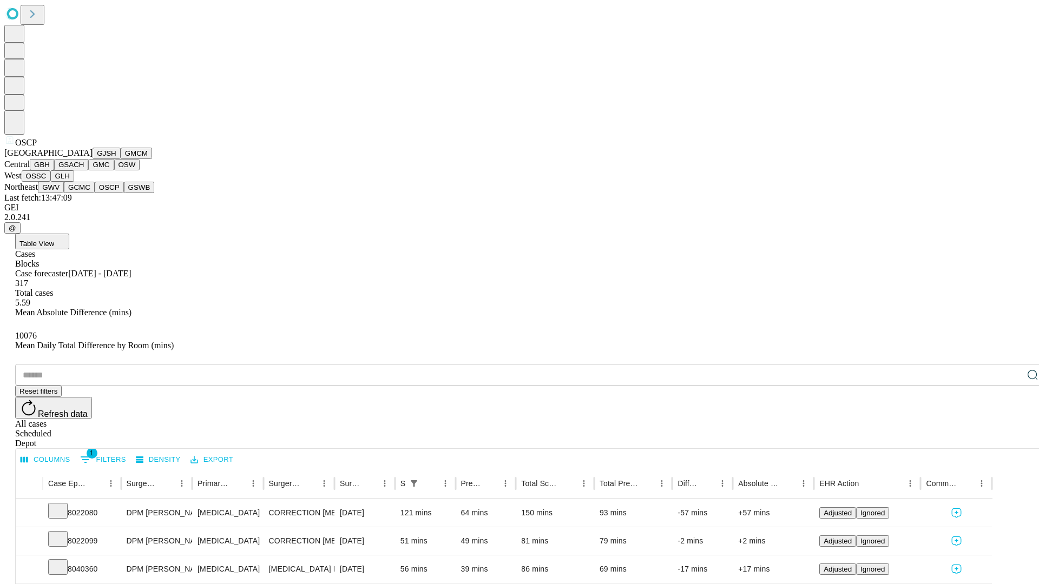 Image resolution: width=1039 pixels, height=584 pixels. I want to click on div: +17 mins, so click(773, 569).